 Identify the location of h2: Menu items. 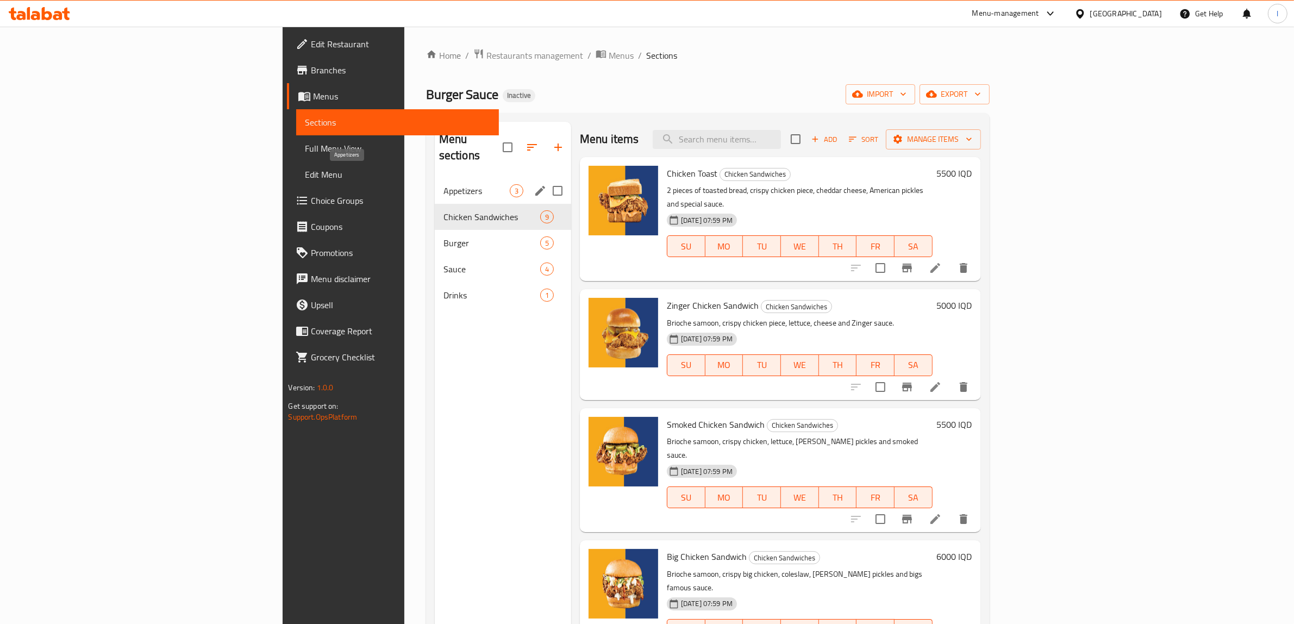
(609, 139).